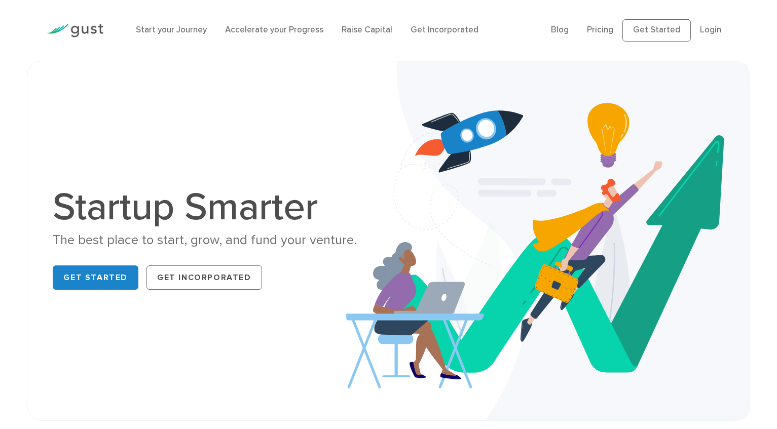 Image resolution: width=777 pixels, height=429 pixels. Describe the element at coordinates (216, 207) in the screenshot. I see `h1: Startup Smarter` at that location.